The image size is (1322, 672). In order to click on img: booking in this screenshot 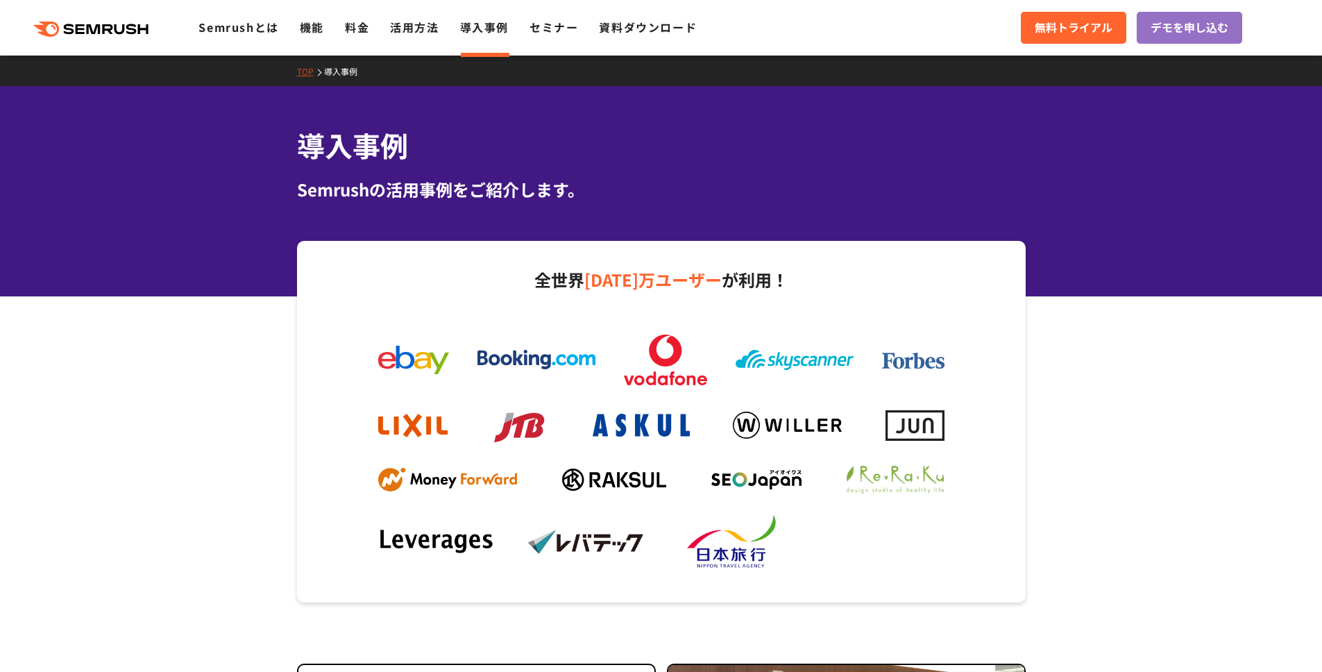, I will do `click(536, 359)`.